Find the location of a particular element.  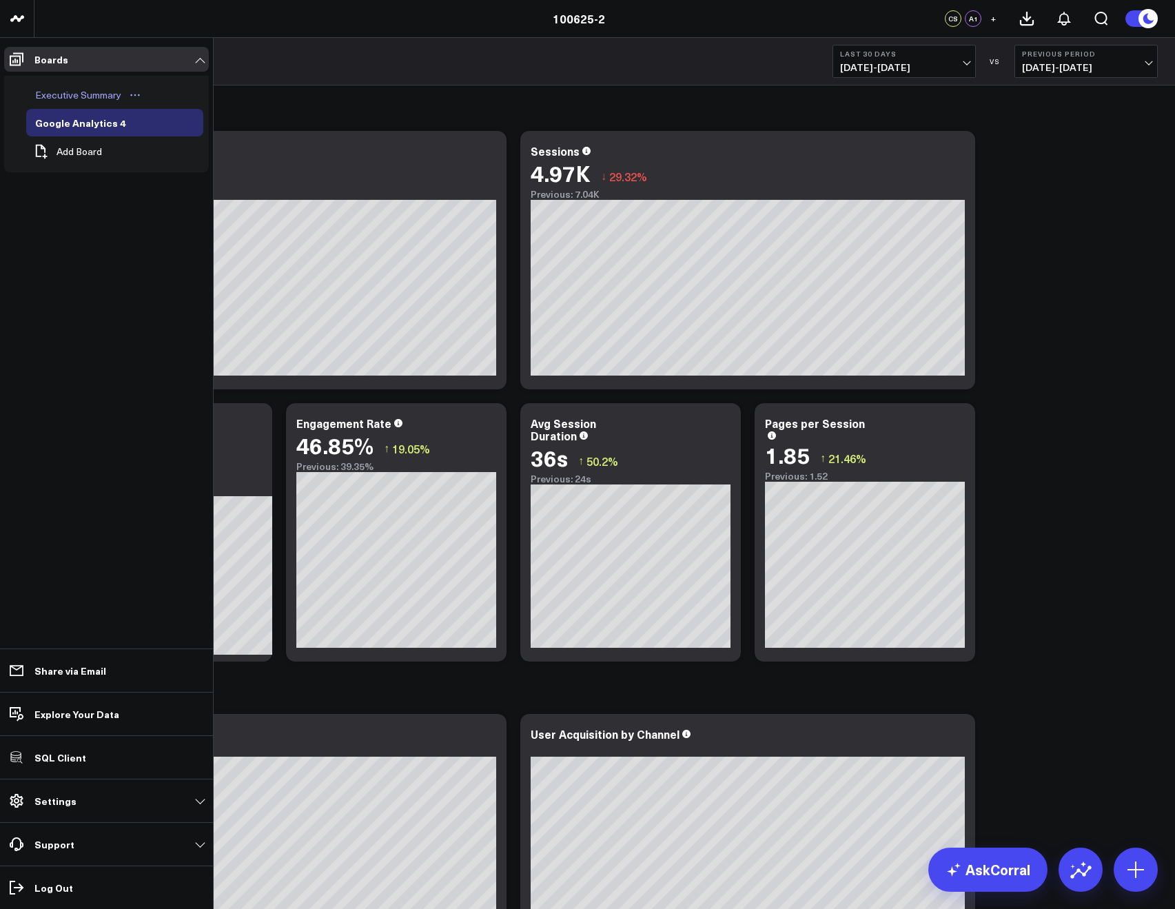

p: Explore Your Data is located at coordinates (77, 714).